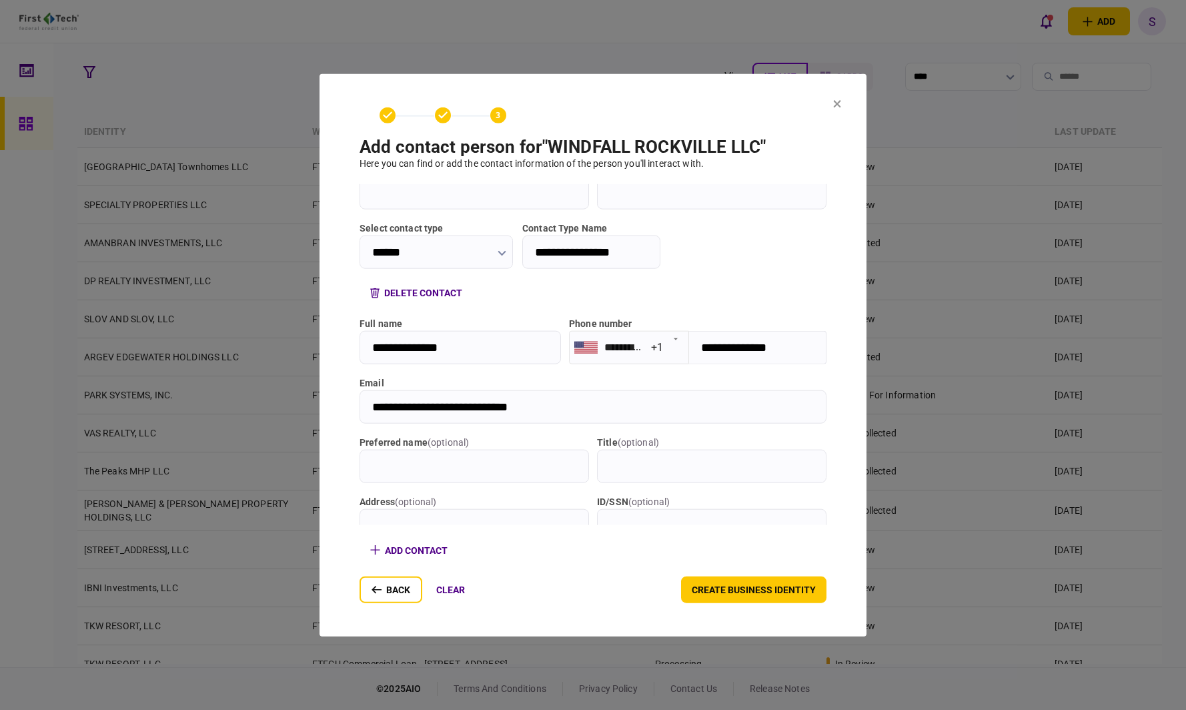  Describe the element at coordinates (754, 589) in the screenshot. I see `button: create business identity` at that location.